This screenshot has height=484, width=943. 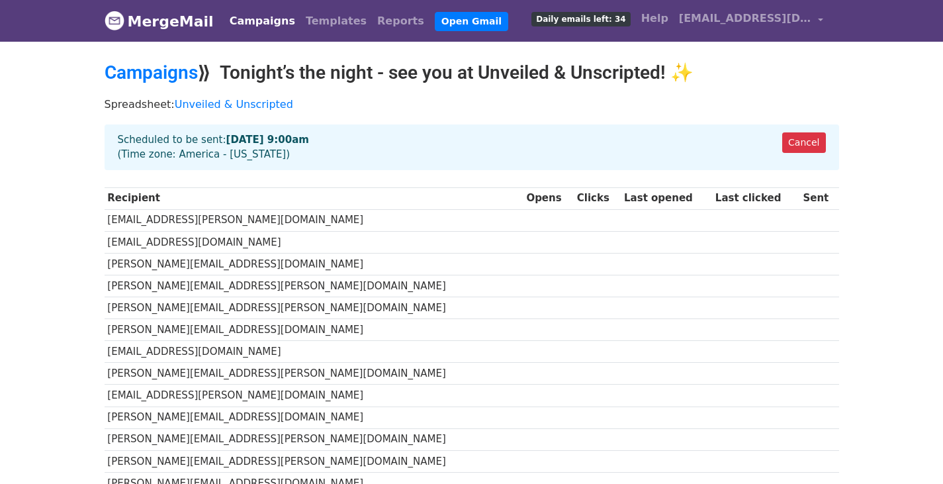 I want to click on img: MergeMail logo, so click(x=115, y=21).